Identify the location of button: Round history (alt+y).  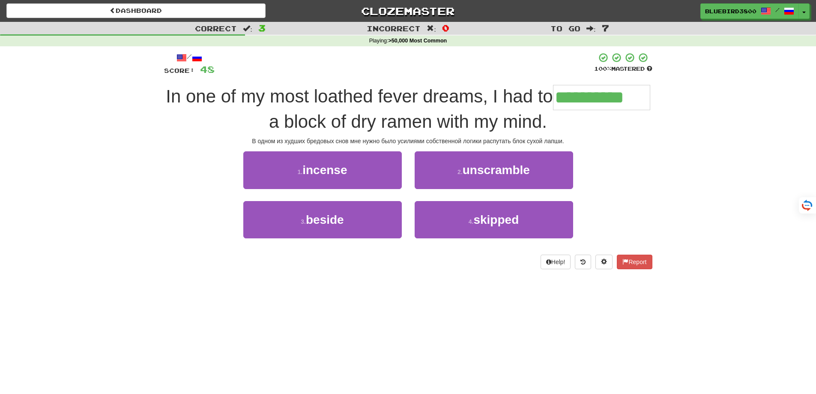
(583, 262).